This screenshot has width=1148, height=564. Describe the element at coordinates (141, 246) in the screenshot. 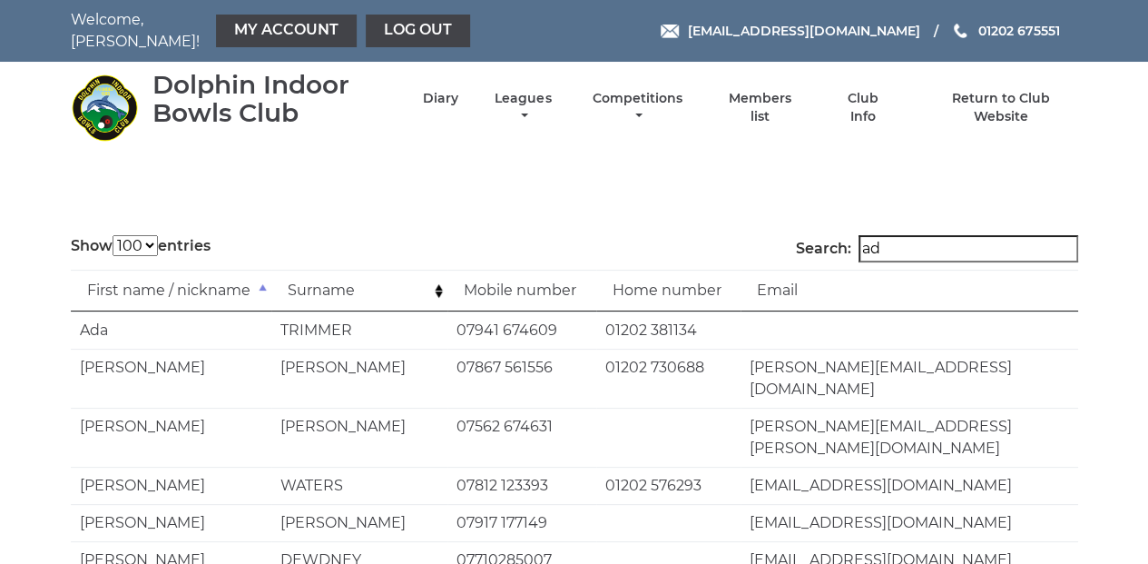

I see `label: Show entries` at that location.